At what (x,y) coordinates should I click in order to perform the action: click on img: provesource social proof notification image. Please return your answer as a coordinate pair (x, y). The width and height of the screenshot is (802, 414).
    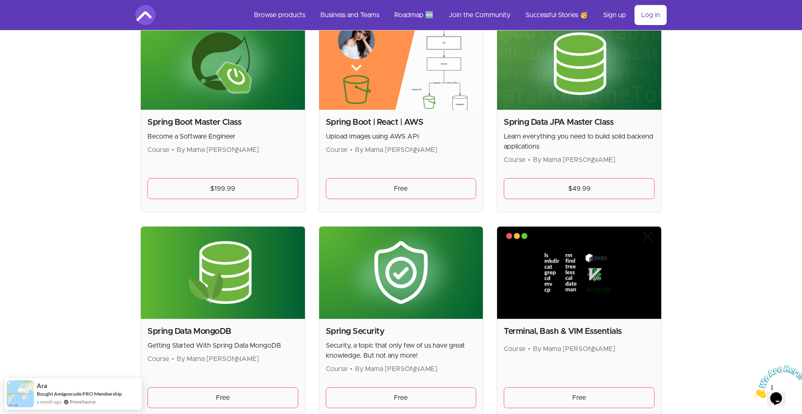
    Looking at the image, I should click on (20, 394).